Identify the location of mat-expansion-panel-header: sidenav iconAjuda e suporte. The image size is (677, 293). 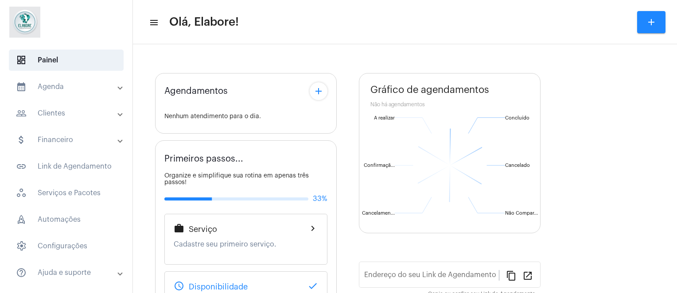
(69, 273).